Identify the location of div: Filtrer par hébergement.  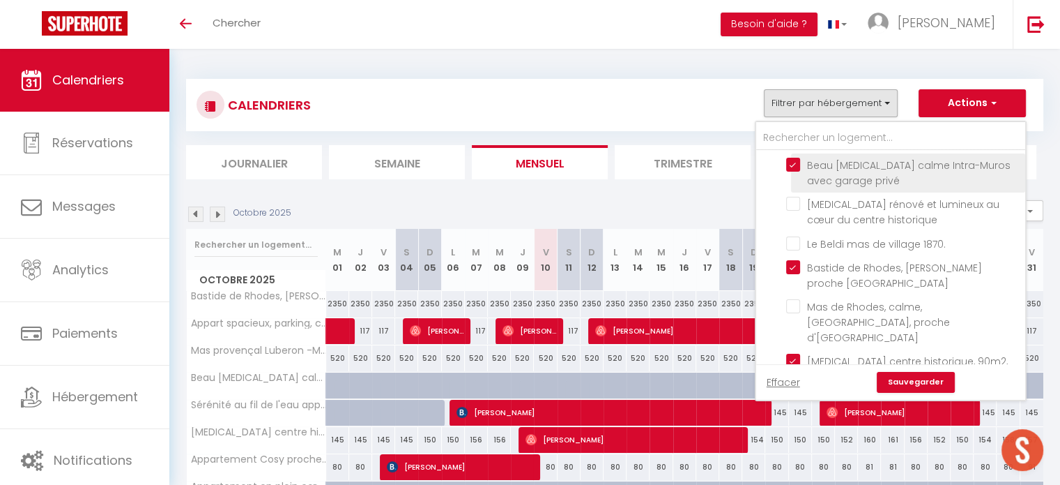
(891, 261).